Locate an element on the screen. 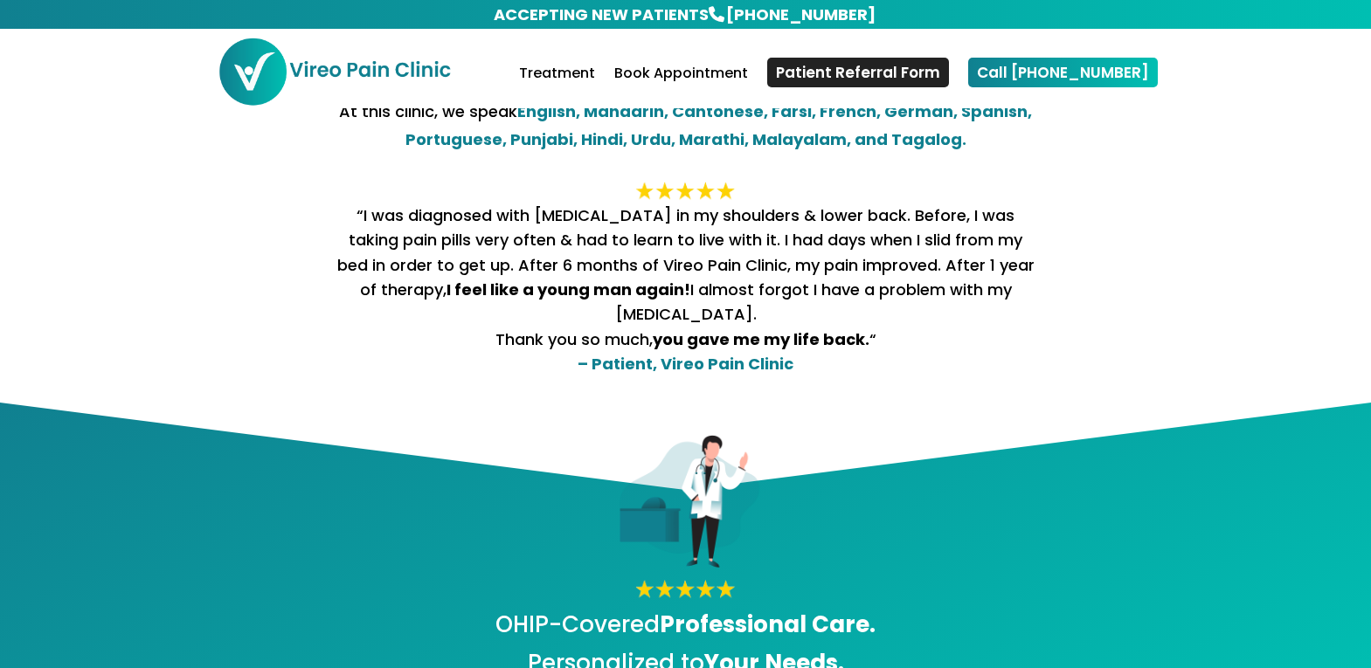 This screenshot has width=1371, height=668. a: Book Appointment is located at coordinates (680, 87).